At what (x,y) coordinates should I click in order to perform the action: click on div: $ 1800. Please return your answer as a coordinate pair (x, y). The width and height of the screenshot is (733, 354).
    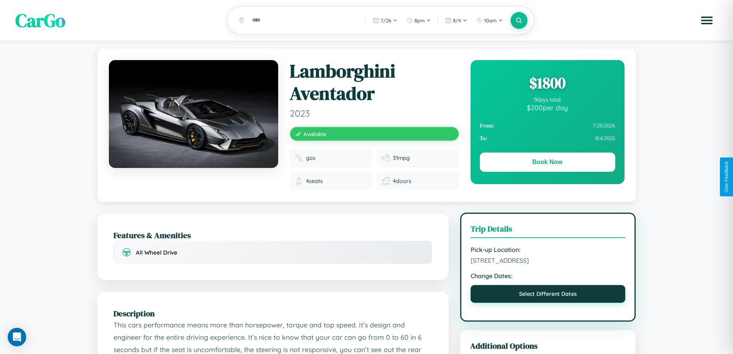
    Looking at the image, I should click on (547, 83).